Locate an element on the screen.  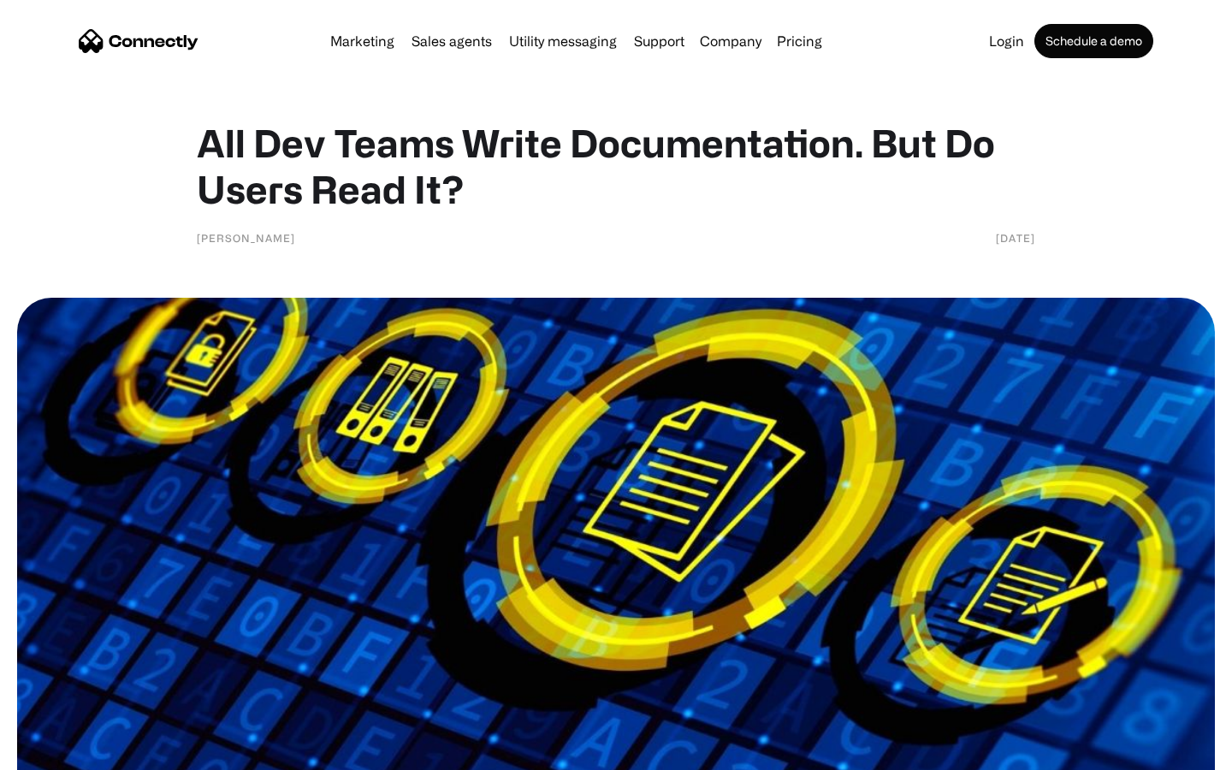
a: Support is located at coordinates (659, 41).